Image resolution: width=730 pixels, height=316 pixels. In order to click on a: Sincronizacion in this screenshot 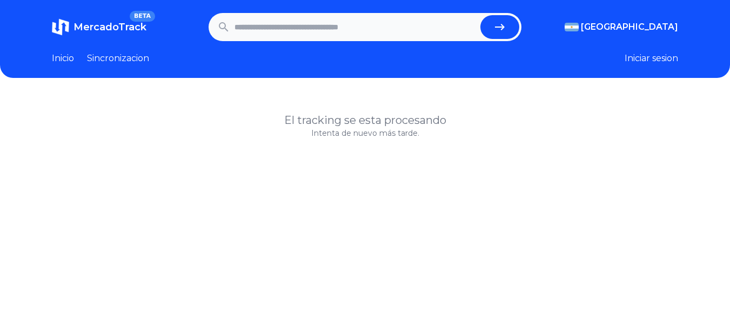, I will do `click(118, 58)`.